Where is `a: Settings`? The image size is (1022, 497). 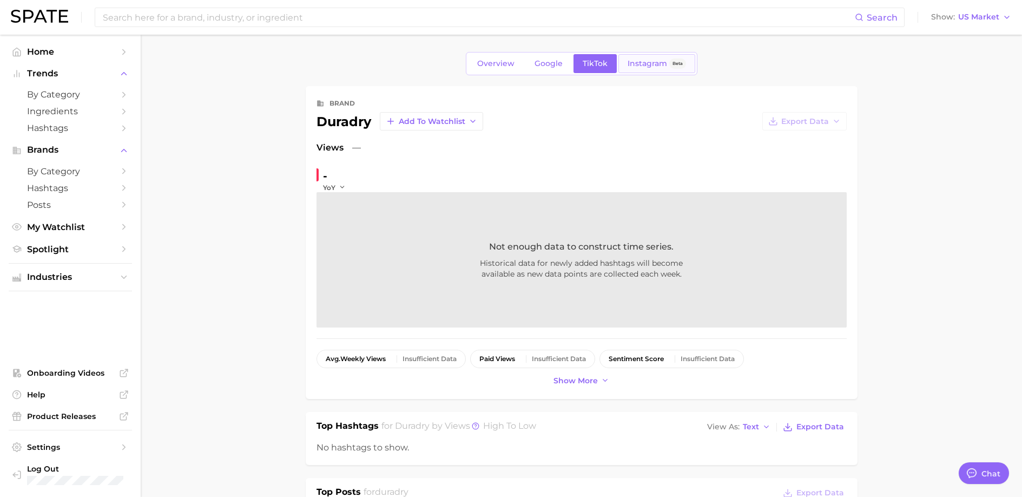
a: Settings is located at coordinates (70, 447).